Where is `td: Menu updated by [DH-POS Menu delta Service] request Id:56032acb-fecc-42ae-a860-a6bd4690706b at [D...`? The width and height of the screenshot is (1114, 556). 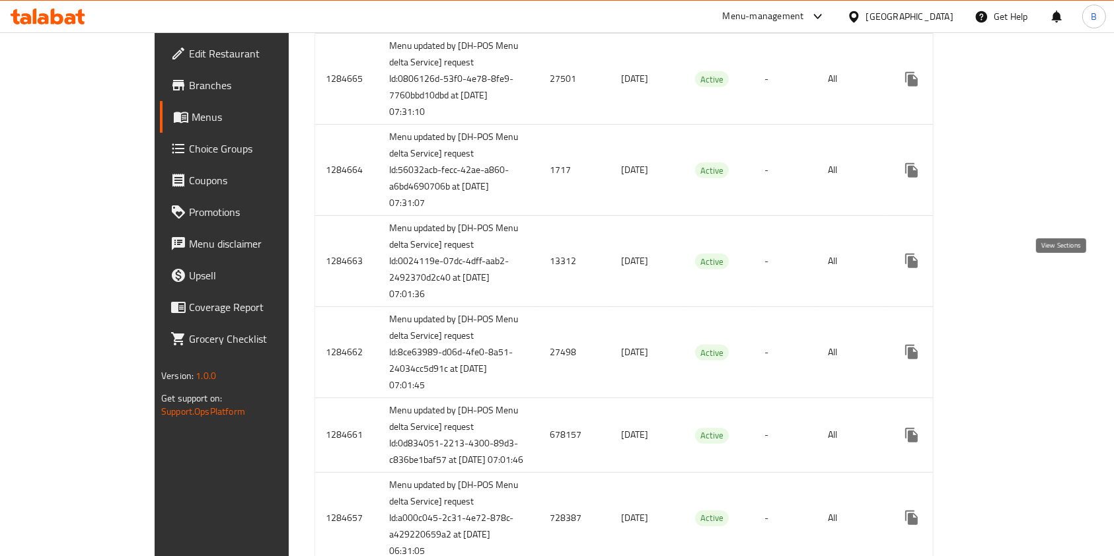
td: Menu updated by [DH-POS Menu delta Service] request Id:56032acb-fecc-42ae-a860-a6bd4690706b at [D... is located at coordinates (458, 170).